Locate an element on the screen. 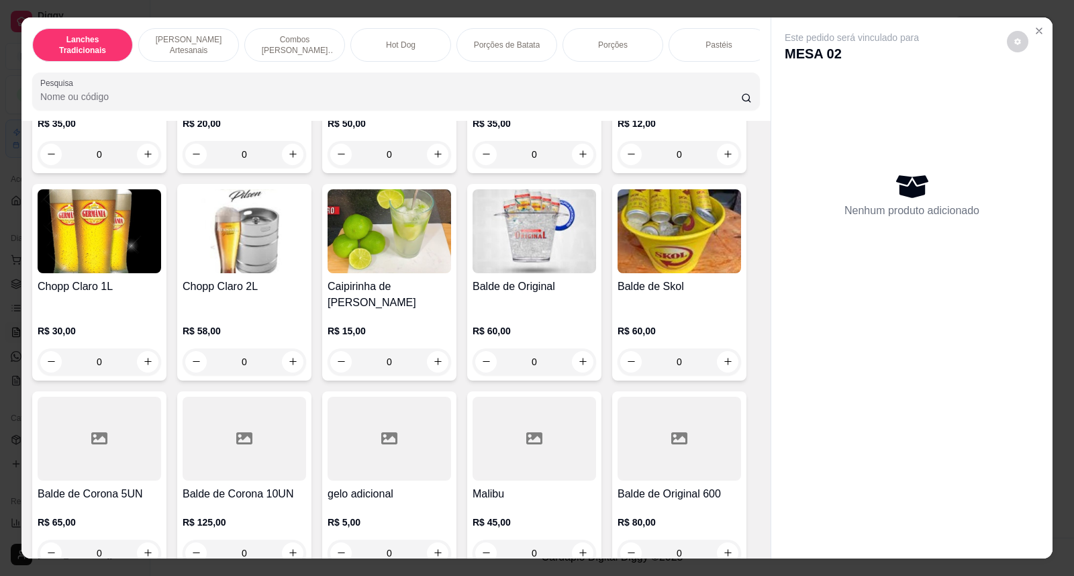  h4: Balde de Corona 5UN is located at coordinates (99, 494).